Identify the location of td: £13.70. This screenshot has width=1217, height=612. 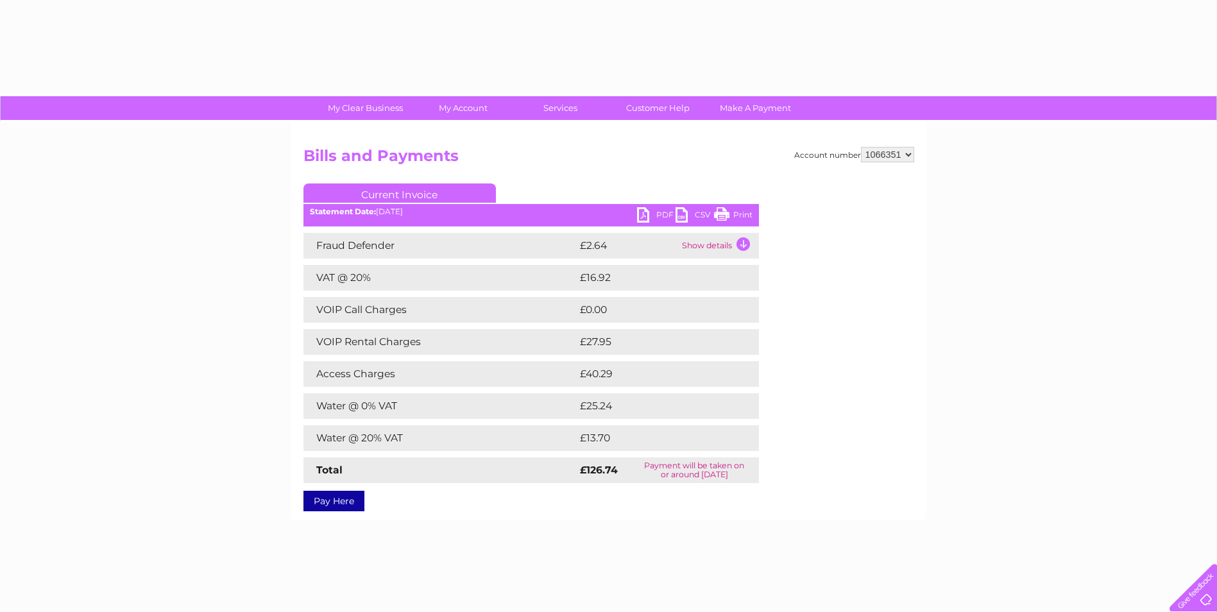
(654, 438).